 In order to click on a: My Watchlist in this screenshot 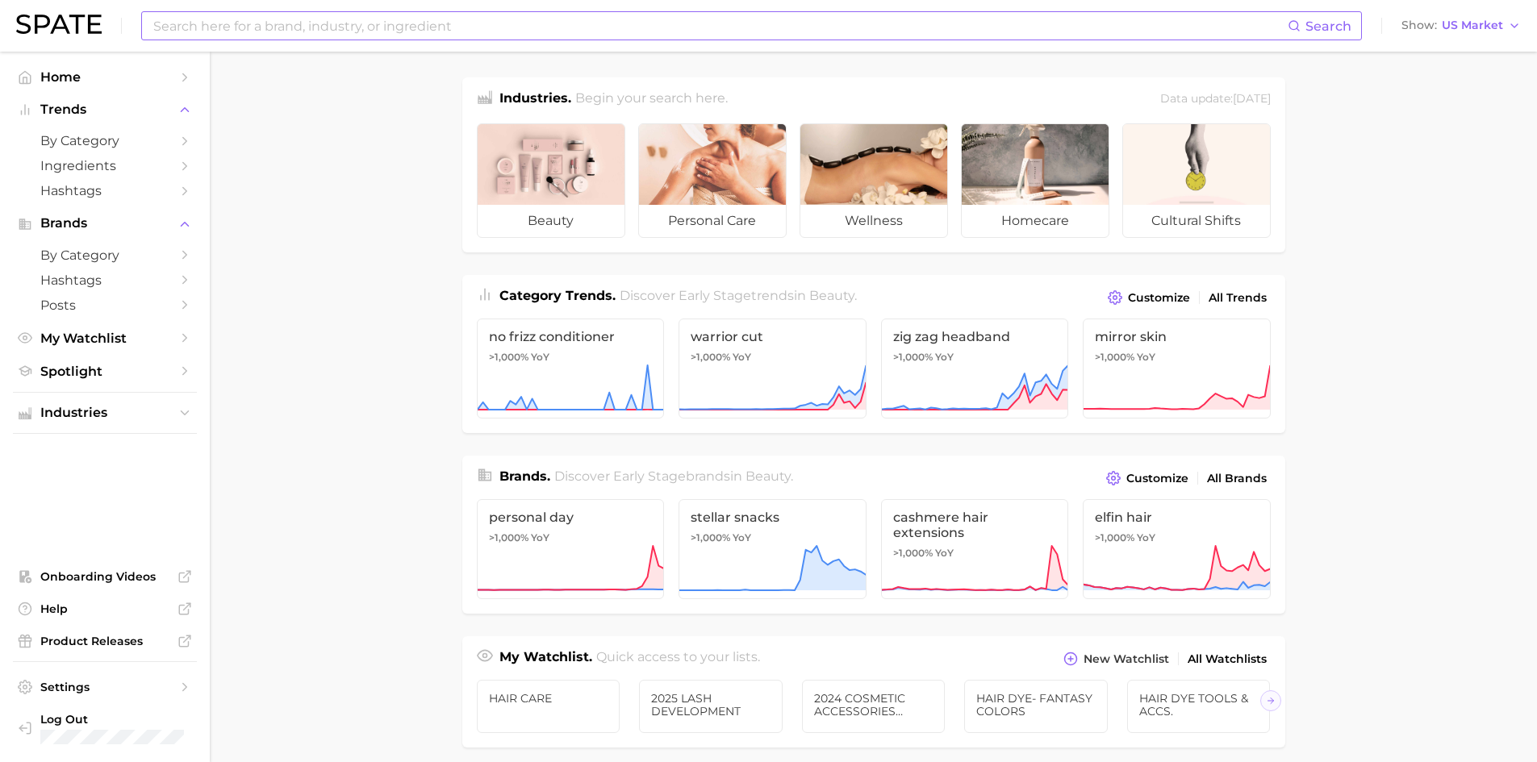, I will do `click(105, 338)`.